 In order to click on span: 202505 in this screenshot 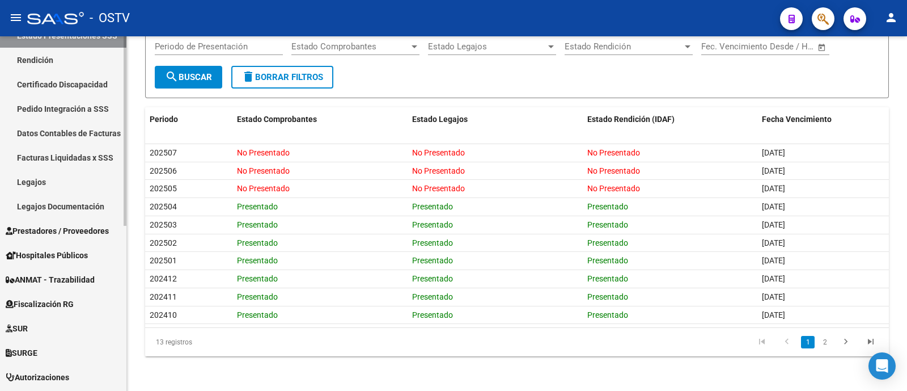, I will do `click(163, 188)`.